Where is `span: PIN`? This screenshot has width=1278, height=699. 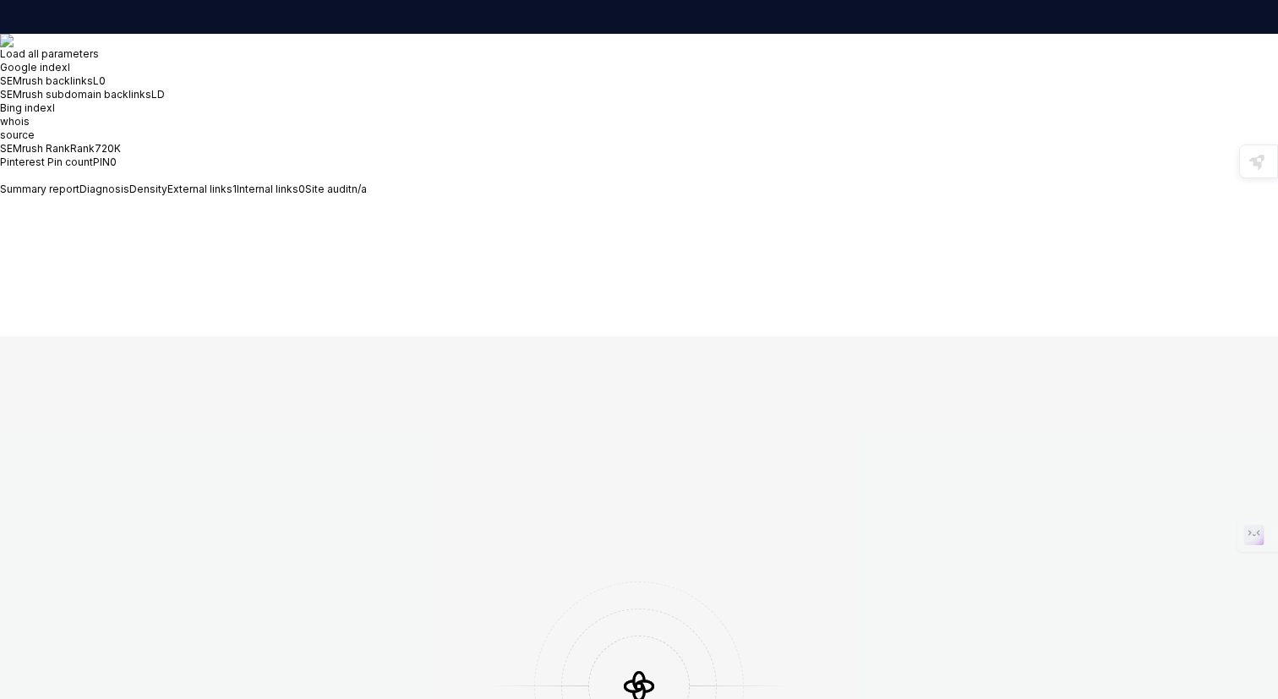 span: PIN is located at coordinates (101, 161).